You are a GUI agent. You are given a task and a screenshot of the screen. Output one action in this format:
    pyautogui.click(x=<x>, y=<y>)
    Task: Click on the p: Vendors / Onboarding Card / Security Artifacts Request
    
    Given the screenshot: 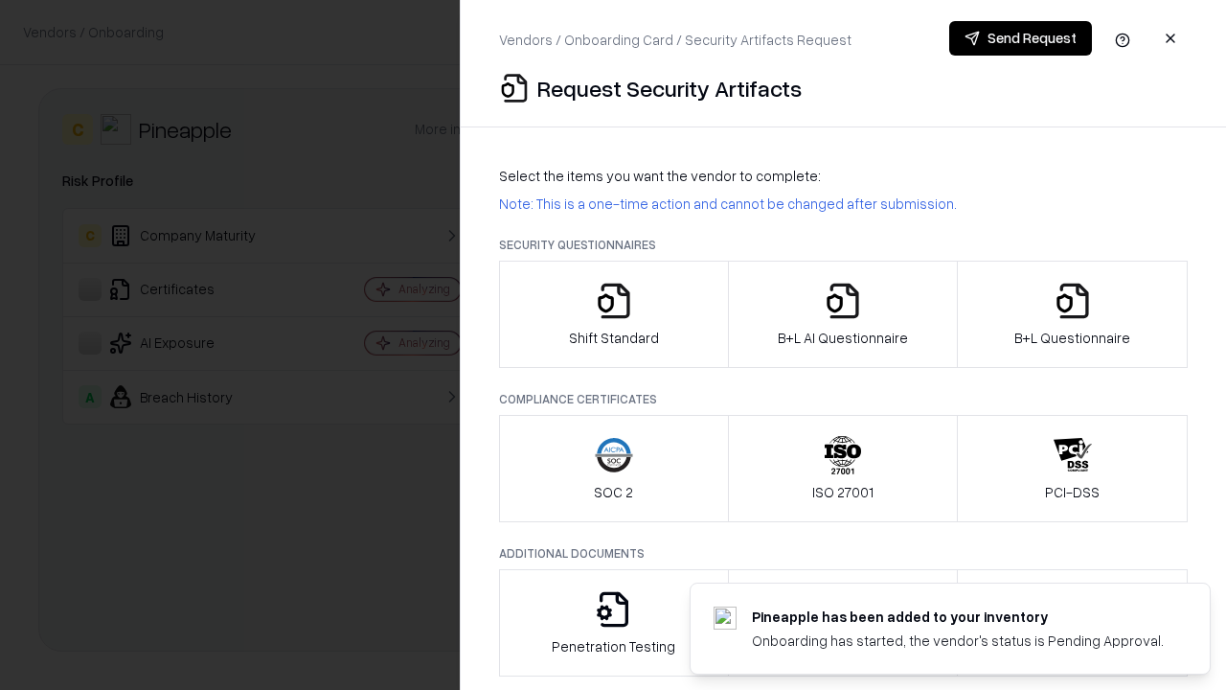 What is the action you would take?
    pyautogui.click(x=675, y=39)
    